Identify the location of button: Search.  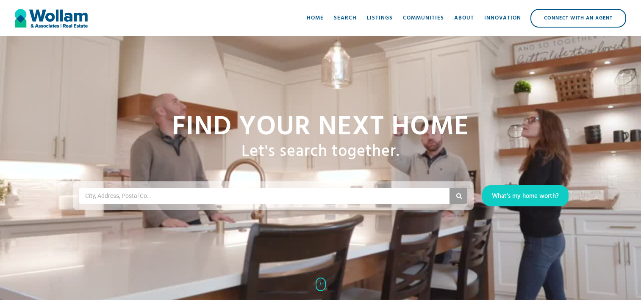
(458, 196).